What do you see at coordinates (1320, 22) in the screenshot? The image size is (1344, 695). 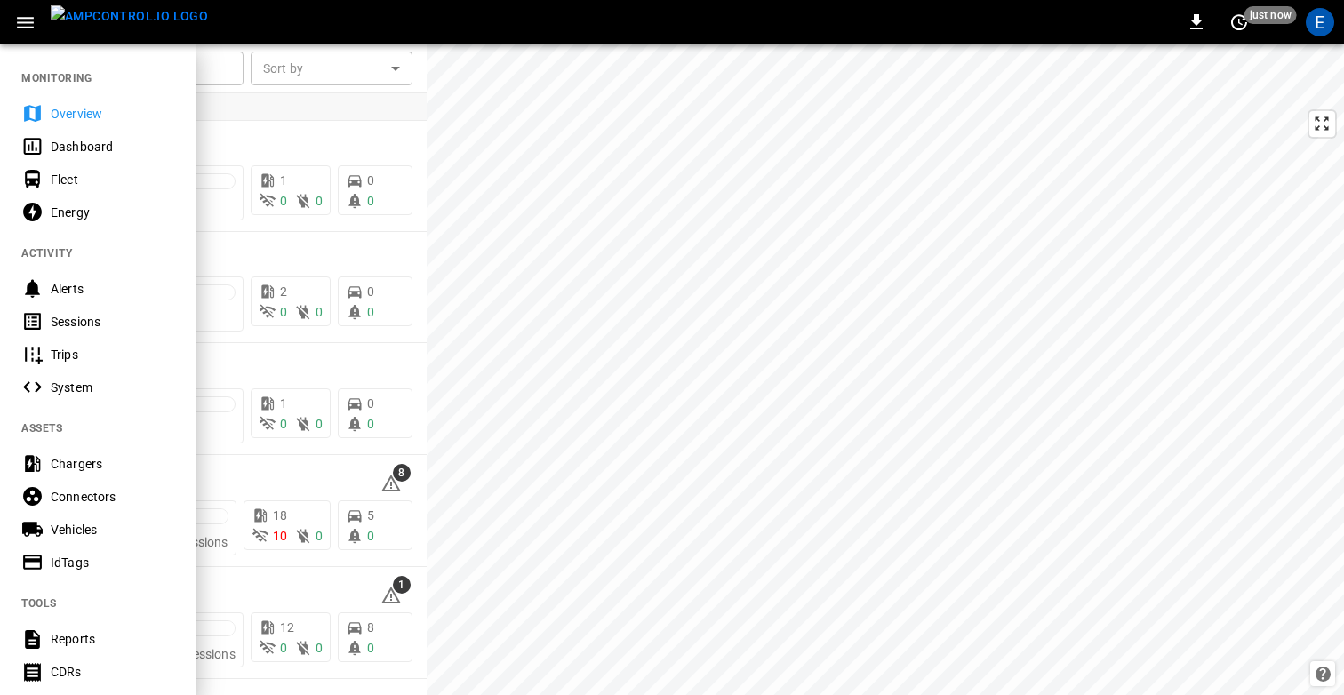 I see `div: profile-icon` at bounding box center [1320, 22].